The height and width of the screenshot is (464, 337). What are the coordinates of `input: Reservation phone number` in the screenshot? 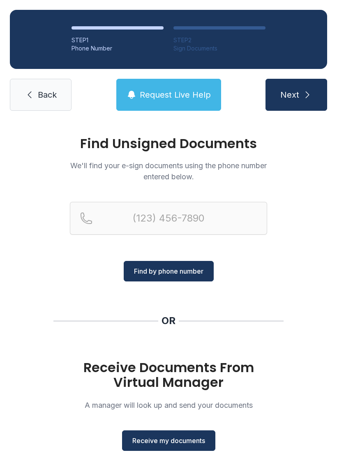 It's located at (168, 218).